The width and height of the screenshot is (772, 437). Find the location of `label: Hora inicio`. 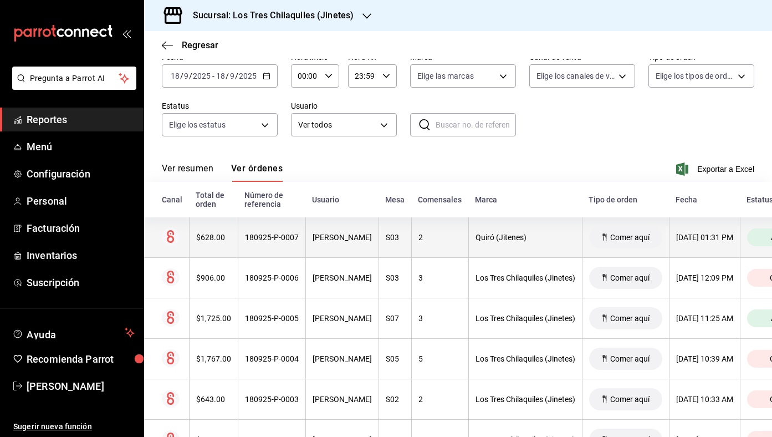

label: Hora inicio is located at coordinates (315, 57).